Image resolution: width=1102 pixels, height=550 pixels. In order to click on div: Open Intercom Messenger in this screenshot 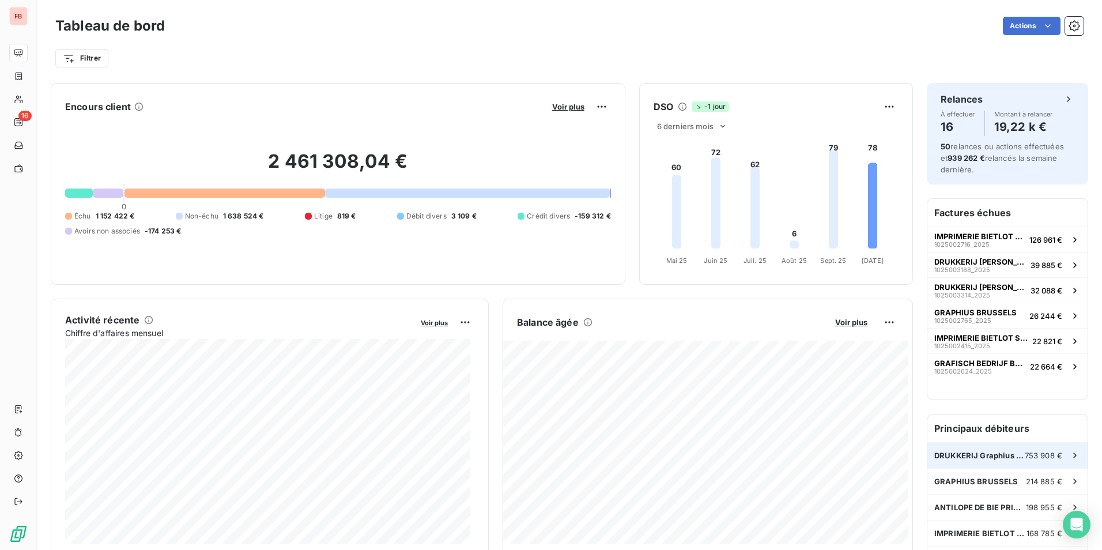, I will do `click(1077, 525)`.